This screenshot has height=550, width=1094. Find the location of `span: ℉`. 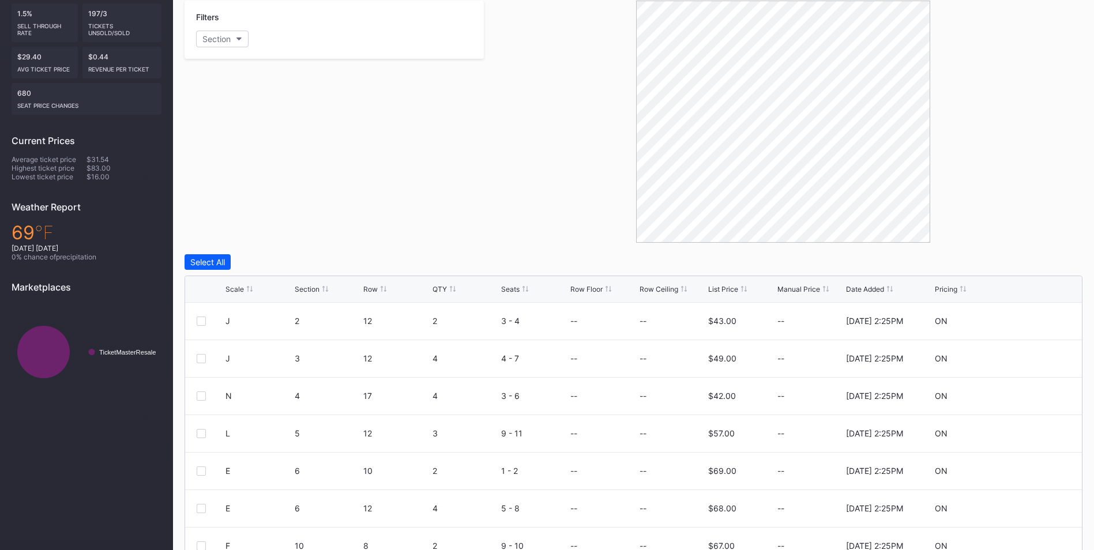

span: ℉ is located at coordinates (44, 232).